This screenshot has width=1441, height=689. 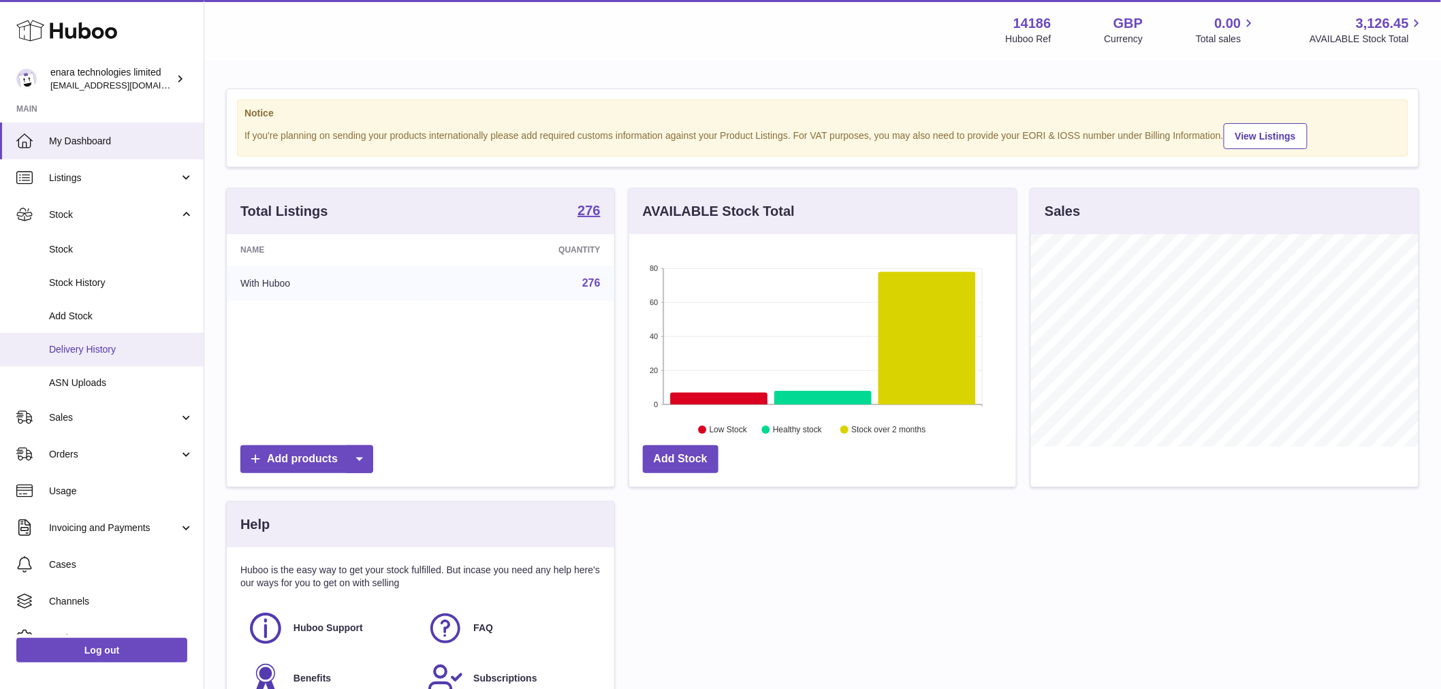 I want to click on text: Stock over 2 months, so click(x=888, y=430).